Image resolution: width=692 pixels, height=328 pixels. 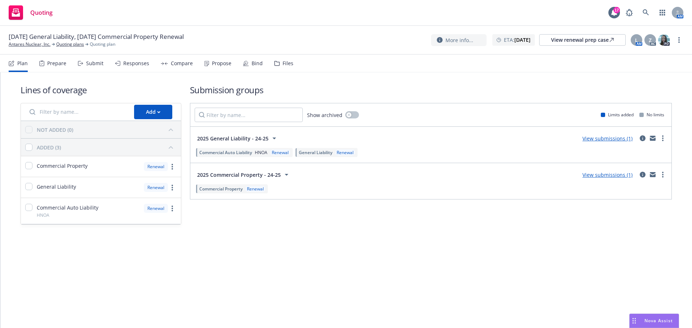 What do you see at coordinates (582, 40) in the screenshot?
I see `a: View renewal prep case` at bounding box center [582, 40].